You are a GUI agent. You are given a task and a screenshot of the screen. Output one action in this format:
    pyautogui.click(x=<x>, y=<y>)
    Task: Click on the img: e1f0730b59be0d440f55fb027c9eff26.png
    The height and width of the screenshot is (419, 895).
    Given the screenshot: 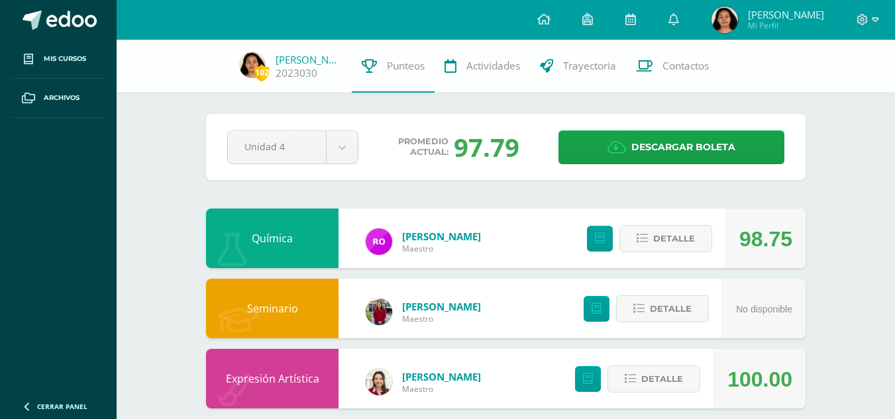 What is the action you would take?
    pyautogui.click(x=379, y=312)
    